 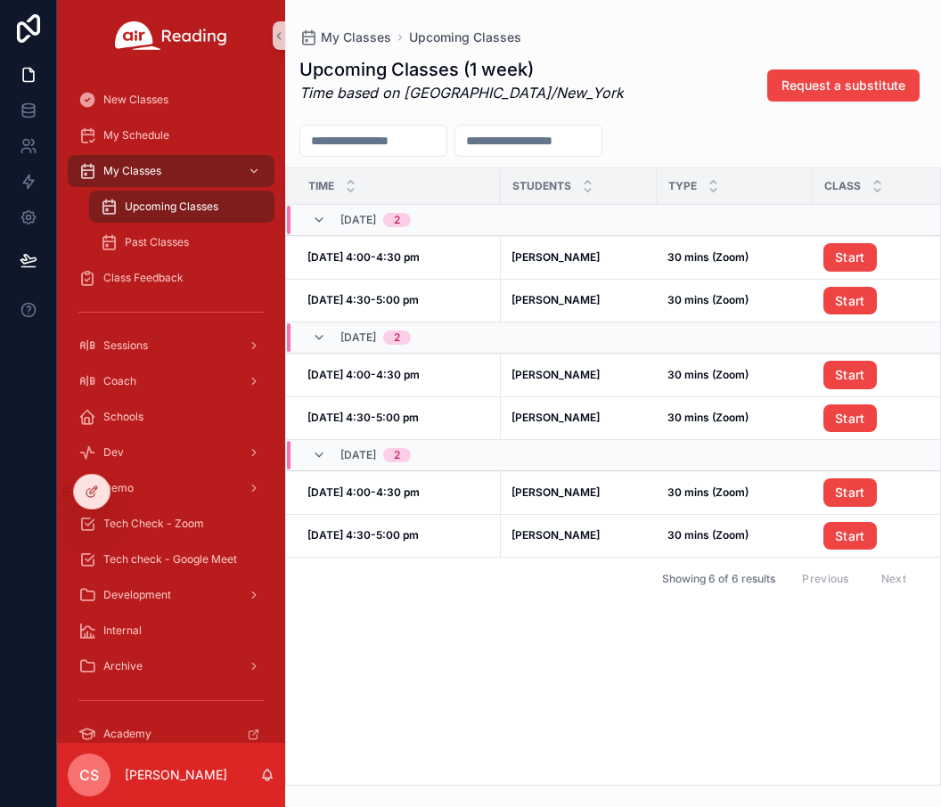 What do you see at coordinates (171, 453) in the screenshot?
I see `a: Dev` at bounding box center [171, 453].